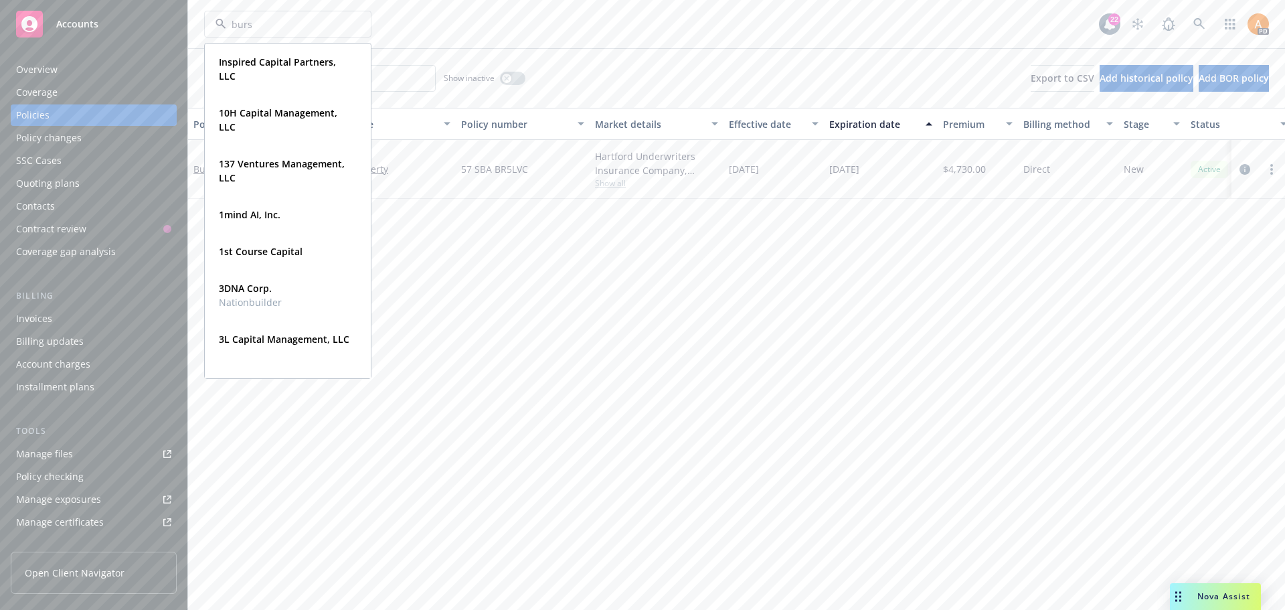  Describe the element at coordinates (1063, 78) in the screenshot. I see `span: Export to CSV` at that location.